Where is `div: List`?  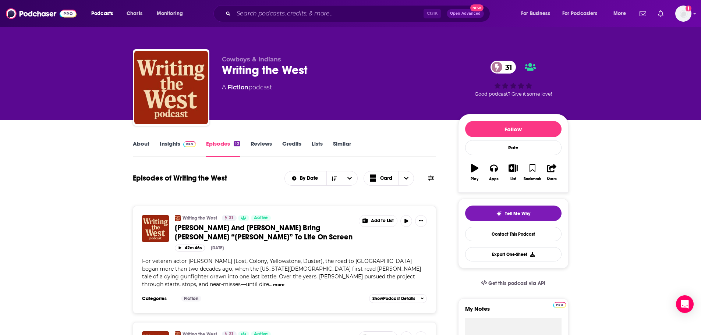
div: List is located at coordinates (513, 179).